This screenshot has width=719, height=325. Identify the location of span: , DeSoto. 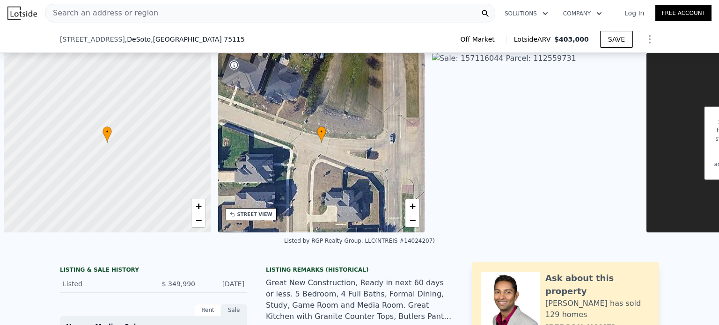
(185, 39).